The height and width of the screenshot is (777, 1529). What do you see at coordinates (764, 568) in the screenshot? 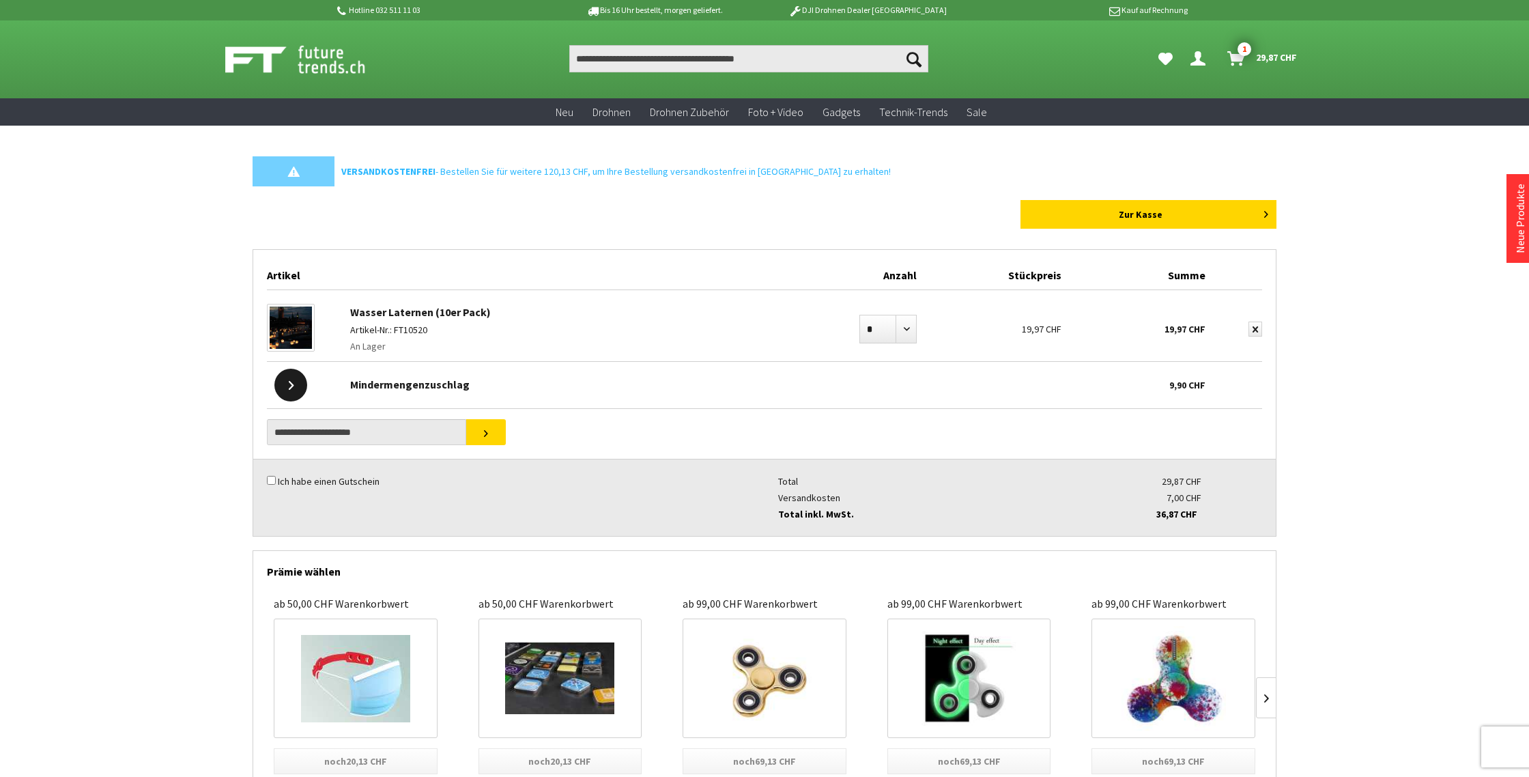
I see `div: Prämie wählen` at bounding box center [764, 568].